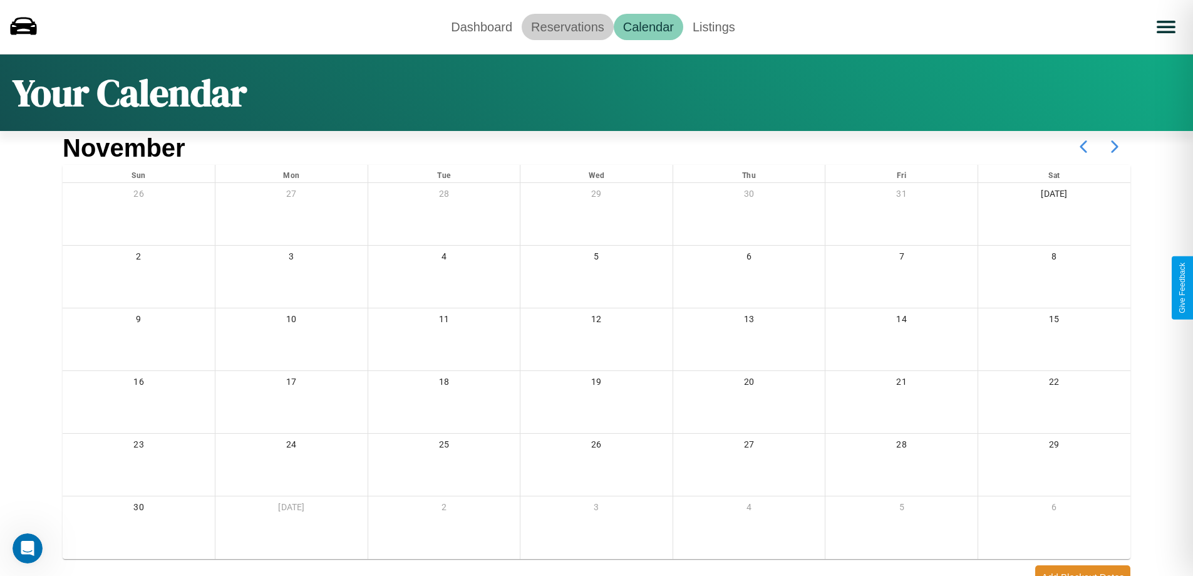  Describe the element at coordinates (749, 174) in the screenshot. I see `div: Thu` at that location.